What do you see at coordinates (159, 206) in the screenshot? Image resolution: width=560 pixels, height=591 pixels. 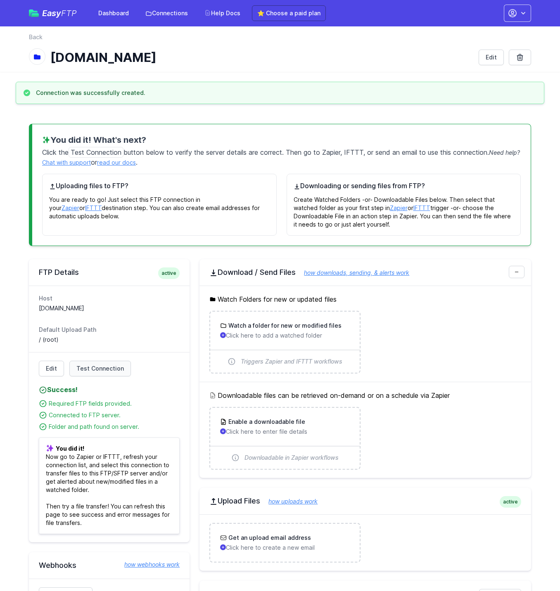 I see `p: You are ready to go! Just select this FTP connection in your or destination step. You can also cr...` at bounding box center [159, 206].